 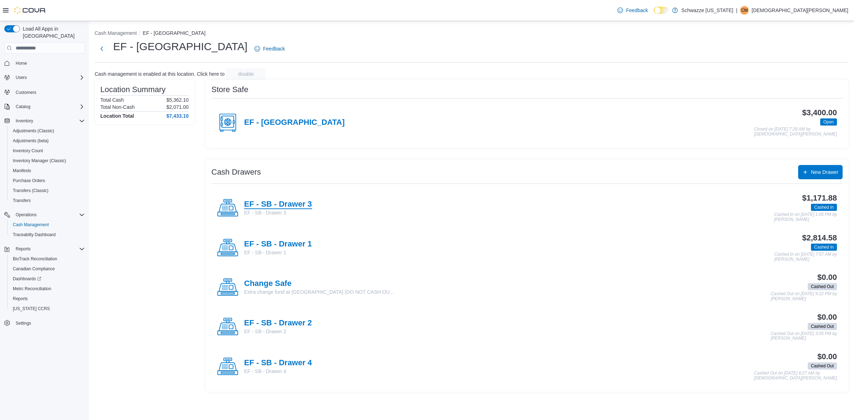 What do you see at coordinates (278, 253) in the screenshot?
I see `p: EF - SB - Drawer 1` at bounding box center [278, 253].